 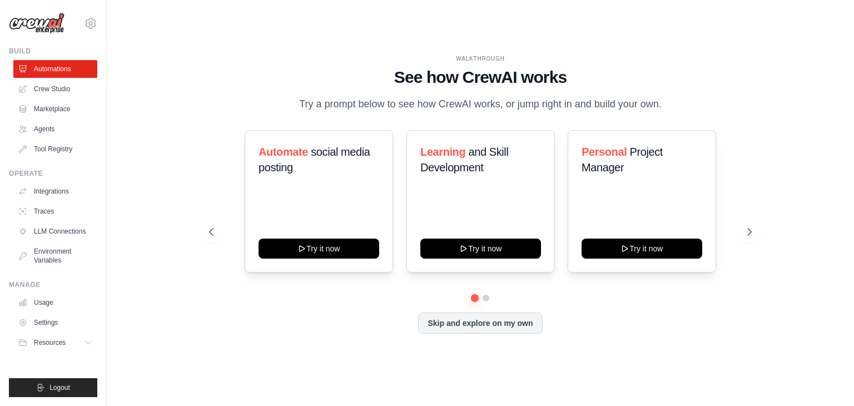 I want to click on div: Operate, so click(x=53, y=174).